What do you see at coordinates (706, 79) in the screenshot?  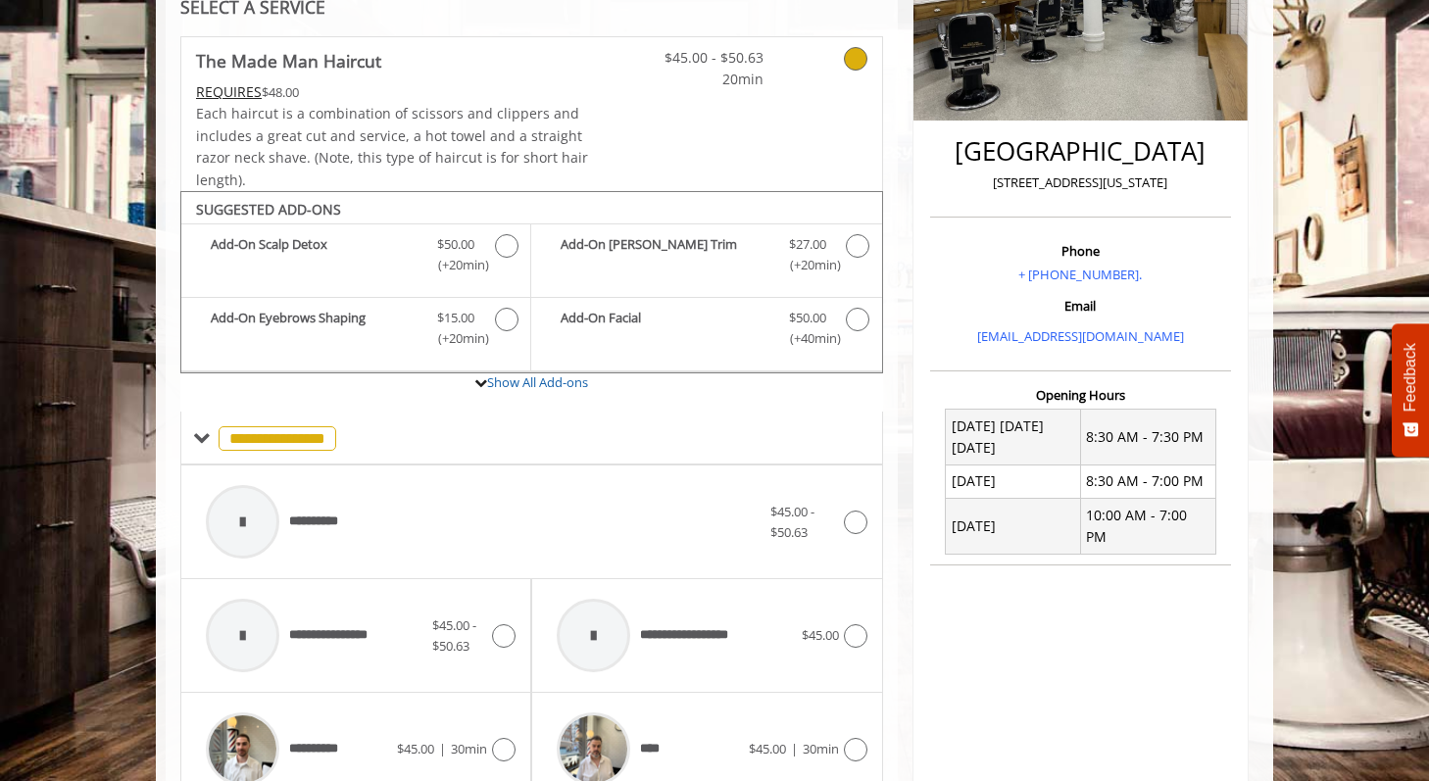 I see `span: 20min` at bounding box center [706, 79].